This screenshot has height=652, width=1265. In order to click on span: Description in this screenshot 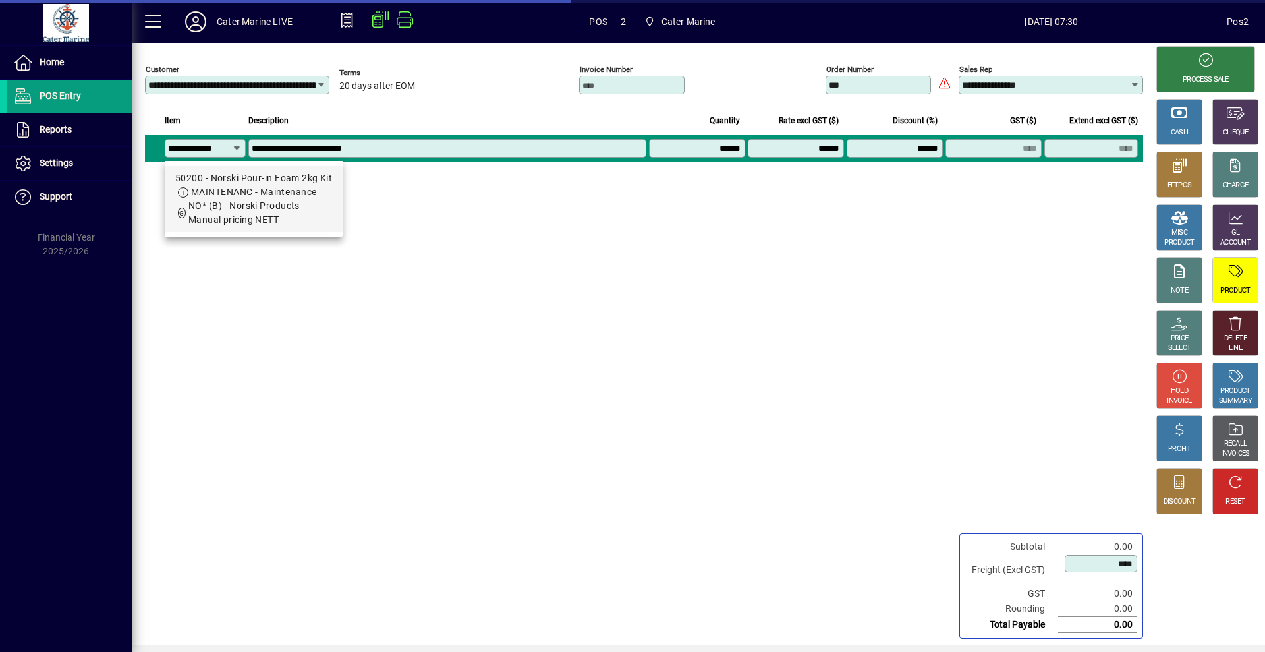, I will do `click(268, 121)`.